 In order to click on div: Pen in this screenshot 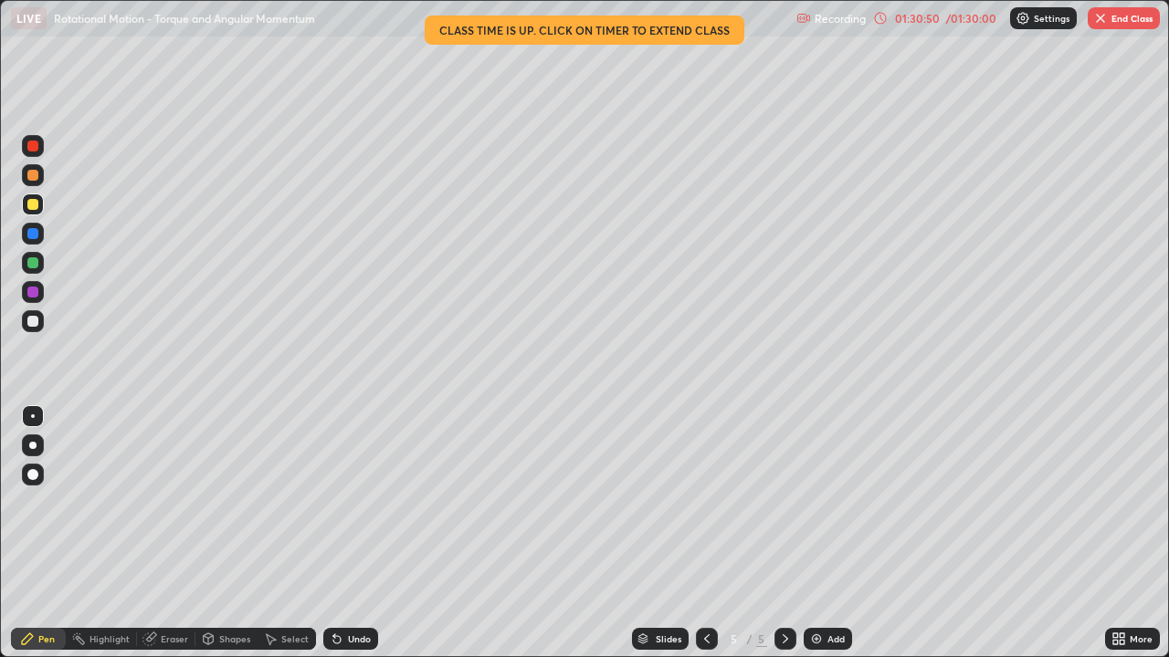, I will do `click(47, 639)`.